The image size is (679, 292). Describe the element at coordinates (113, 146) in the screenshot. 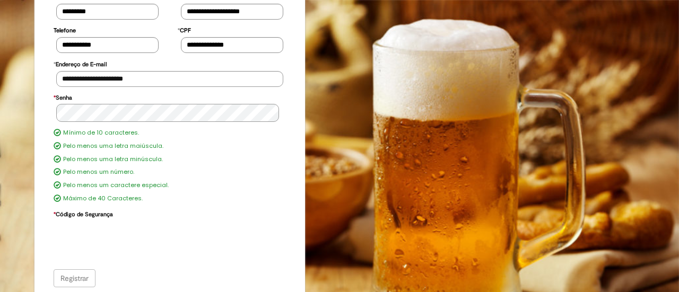

I see `label: Pelo menos uma letra maiúscula.` at that location.